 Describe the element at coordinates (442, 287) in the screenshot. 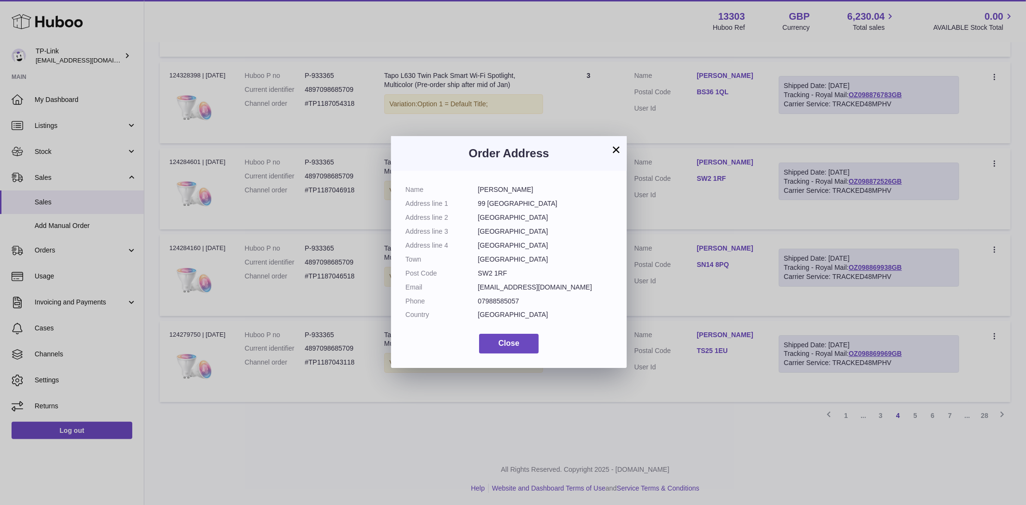

I see `dt: Email` at that location.